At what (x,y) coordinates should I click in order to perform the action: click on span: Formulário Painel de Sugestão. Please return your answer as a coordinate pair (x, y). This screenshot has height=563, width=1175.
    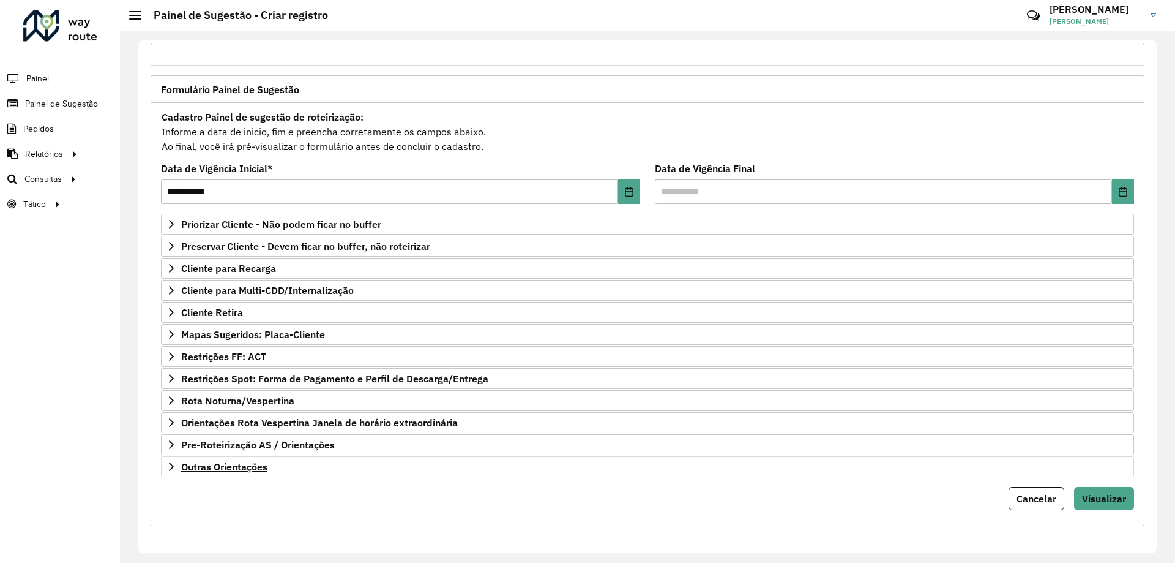
    Looking at the image, I should click on (230, 89).